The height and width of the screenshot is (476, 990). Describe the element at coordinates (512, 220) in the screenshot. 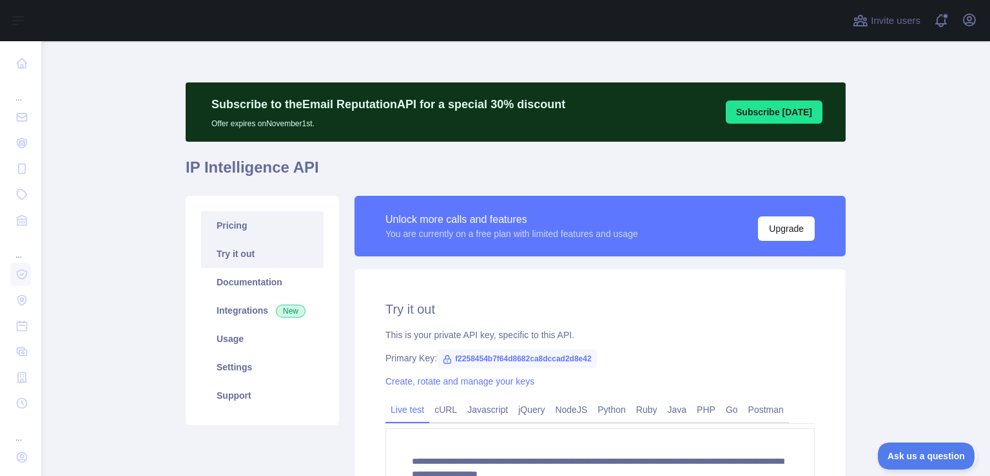

I see `div: Unlock more calls and features` at that location.